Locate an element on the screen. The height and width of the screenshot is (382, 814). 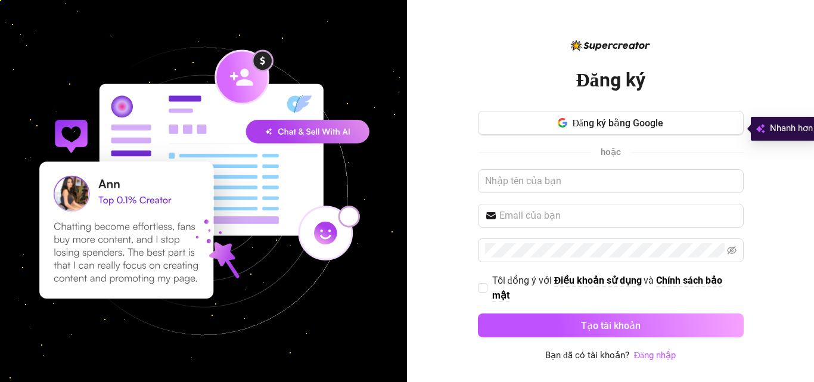
img: logo-BBDzfeDw.svg is located at coordinates (610, 45).